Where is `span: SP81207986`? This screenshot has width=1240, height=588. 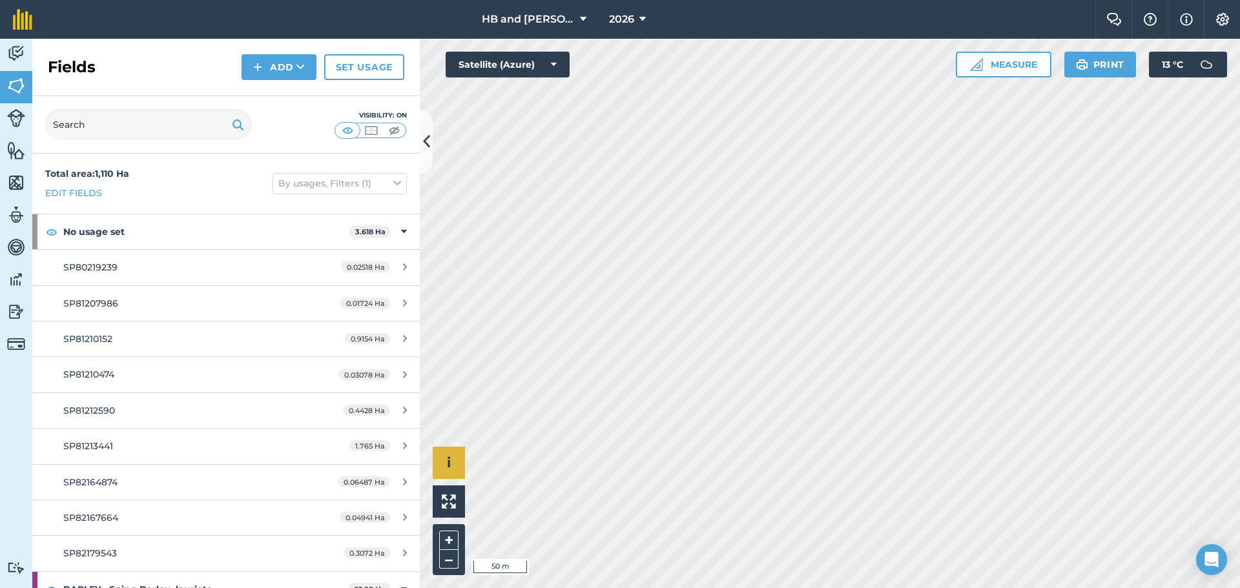
span: SP81207986 is located at coordinates (90, 304).